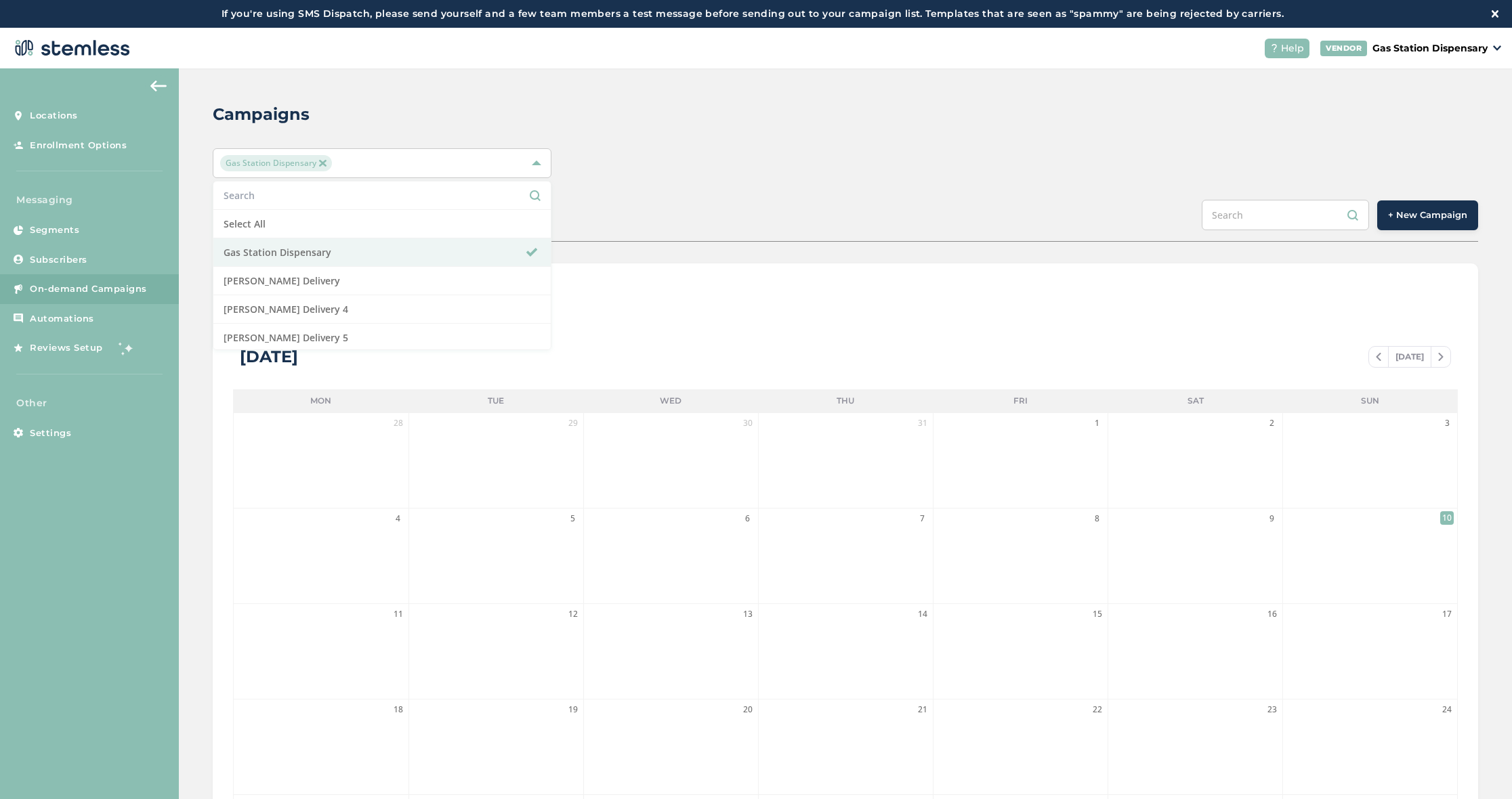  I want to click on li: Sun, so click(1370, 400).